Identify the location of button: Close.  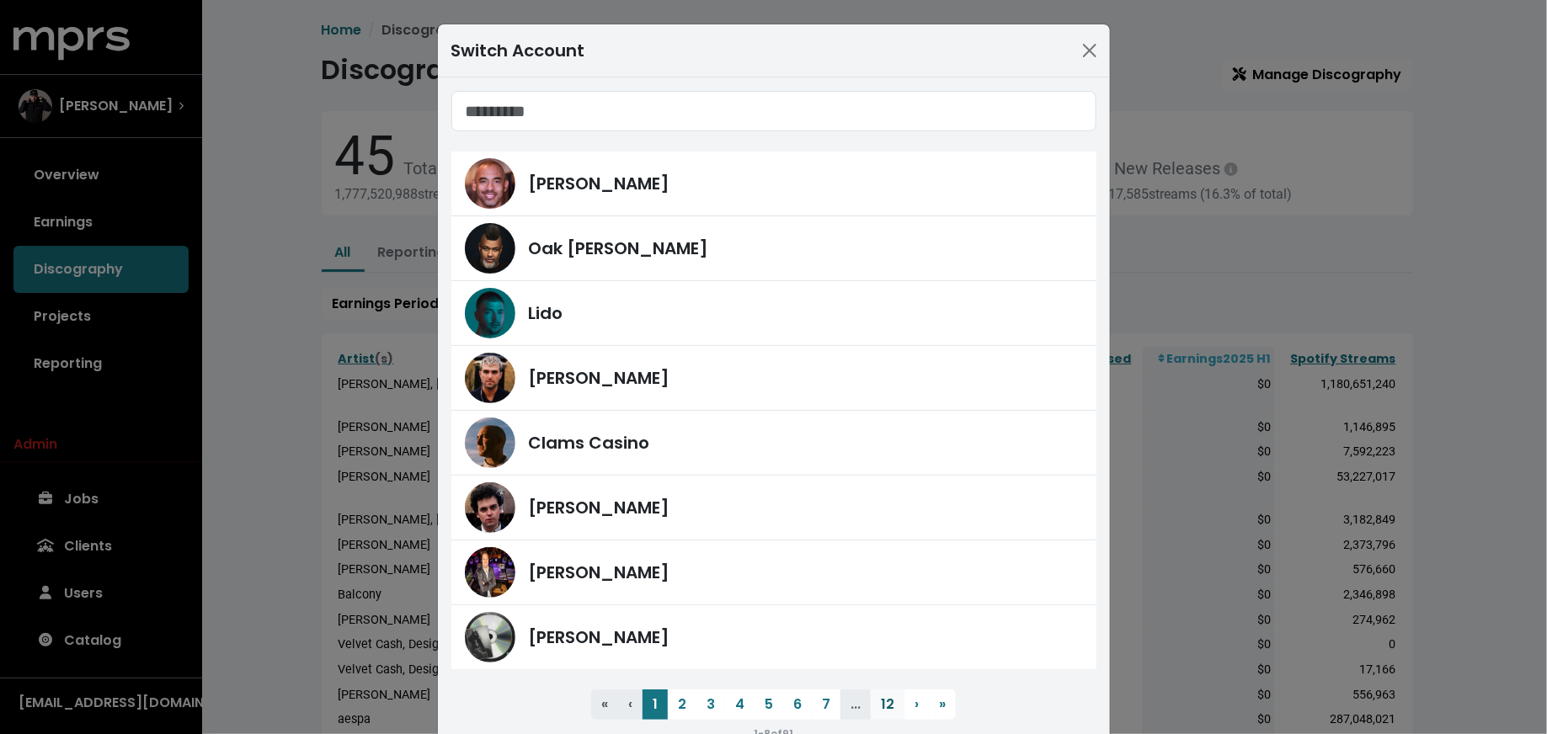
(1090, 51).